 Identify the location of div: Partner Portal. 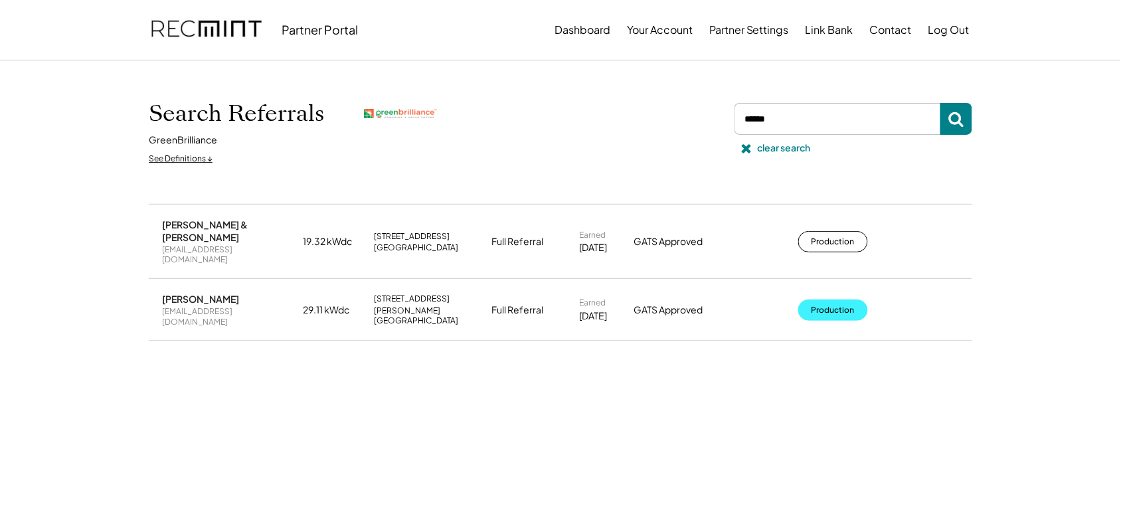
(319, 29).